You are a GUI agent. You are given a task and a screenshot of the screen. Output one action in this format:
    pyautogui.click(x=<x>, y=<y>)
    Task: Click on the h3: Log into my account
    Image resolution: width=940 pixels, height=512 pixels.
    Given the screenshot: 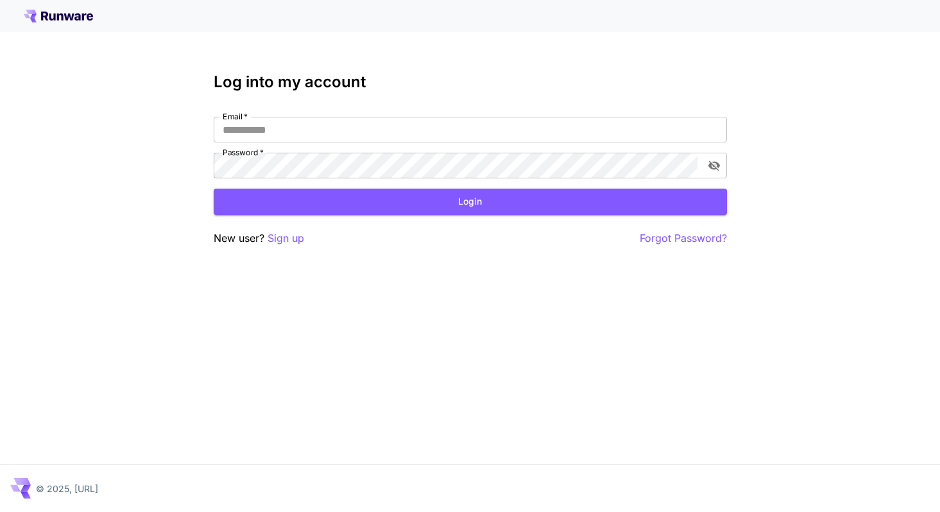 What is the action you would take?
    pyautogui.click(x=470, y=82)
    